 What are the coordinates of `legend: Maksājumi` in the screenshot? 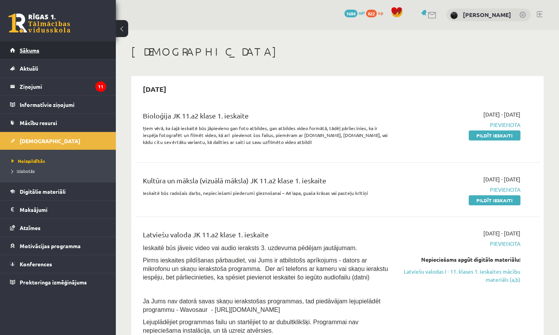 It's located at (63, 210).